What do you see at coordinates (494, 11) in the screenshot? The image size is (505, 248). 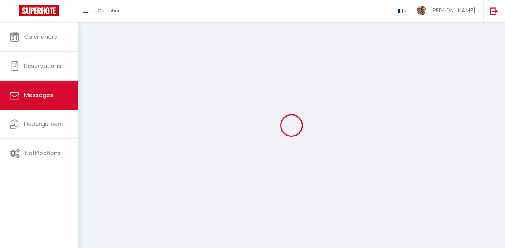 I see `img: logout` at bounding box center [494, 11].